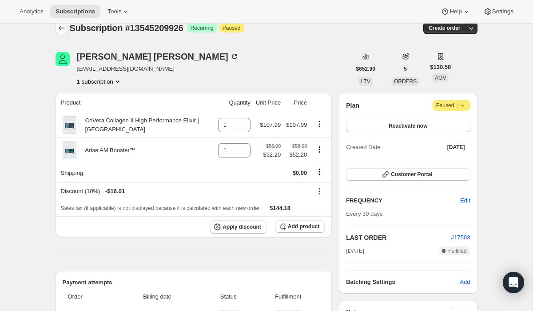 The image size is (533, 311). What do you see at coordinates (403, 200) in the screenshot?
I see `h2: FREQUENCY` at bounding box center [403, 200].